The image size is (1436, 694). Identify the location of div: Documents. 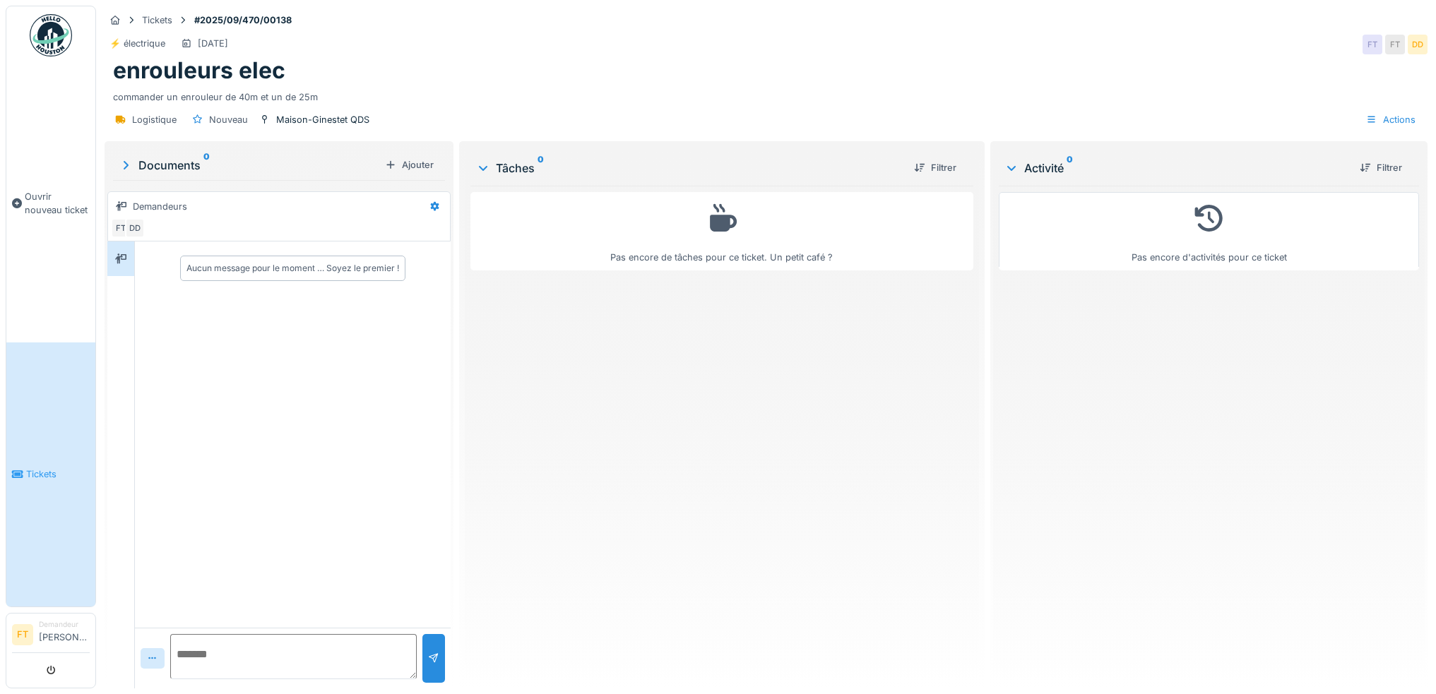
(249, 165).